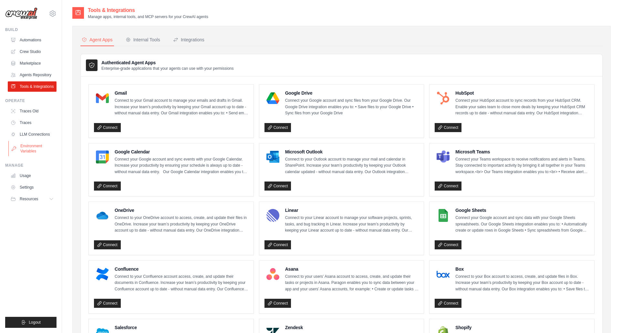  I want to click on button: Agent Apps, so click(97, 40).